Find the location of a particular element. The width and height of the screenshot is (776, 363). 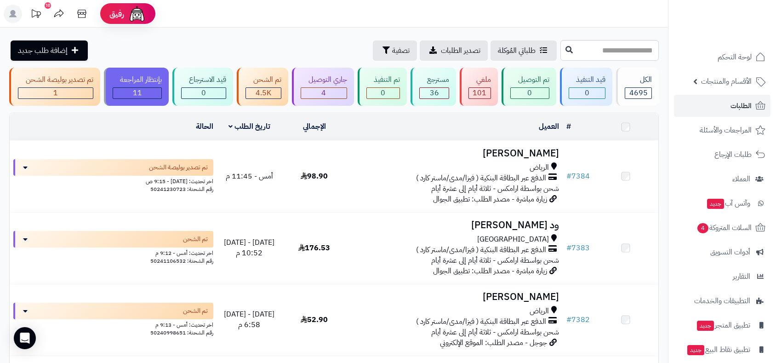

a: التقارير is located at coordinates (722, 276).